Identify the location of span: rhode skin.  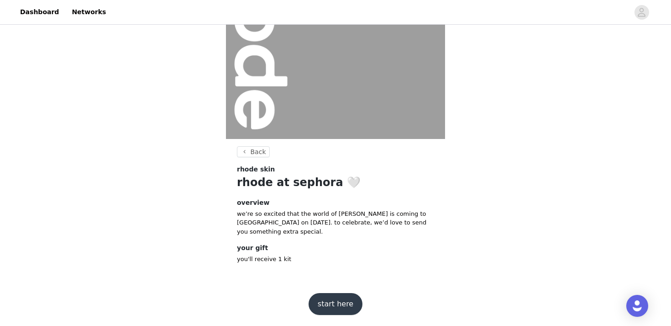
(256, 169).